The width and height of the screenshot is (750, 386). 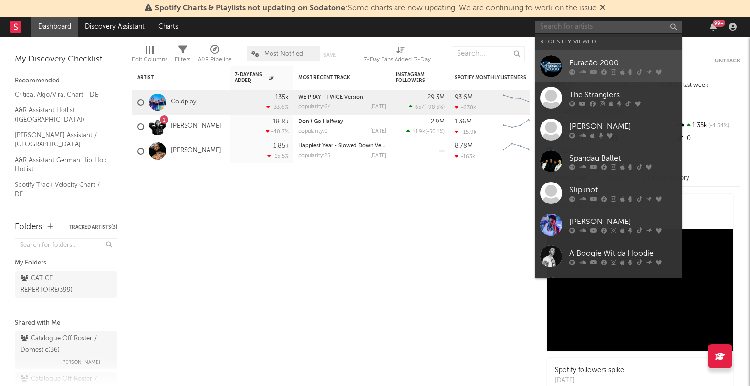 I want to click on div: The Stranglers, so click(x=623, y=95).